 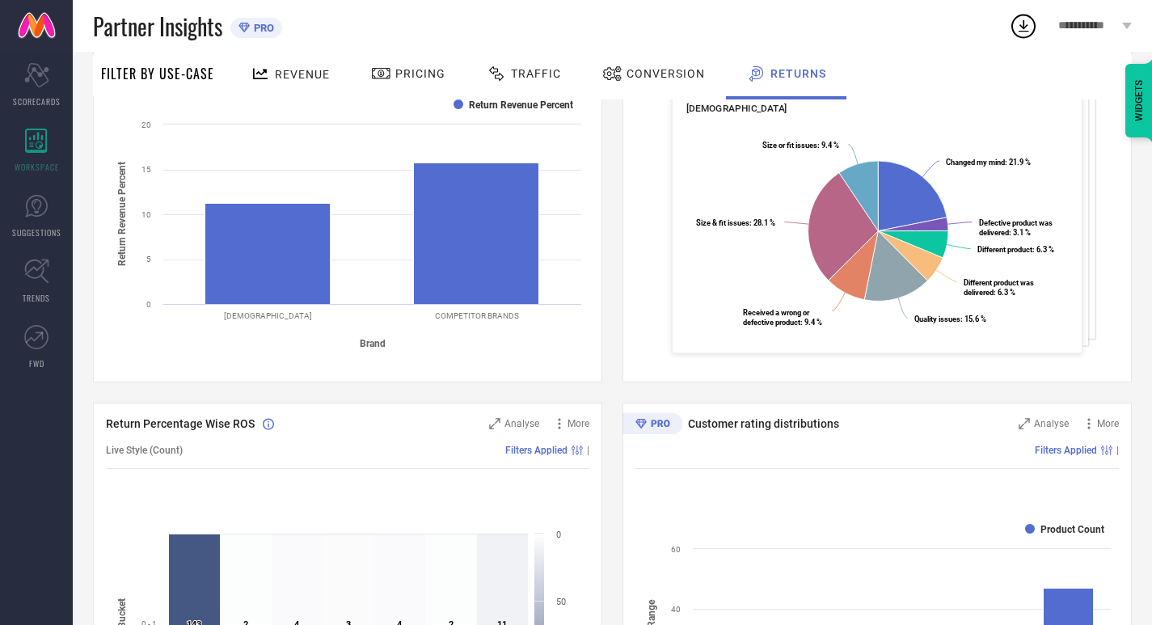 I want to click on span: Live Style (Count), so click(x=144, y=450).